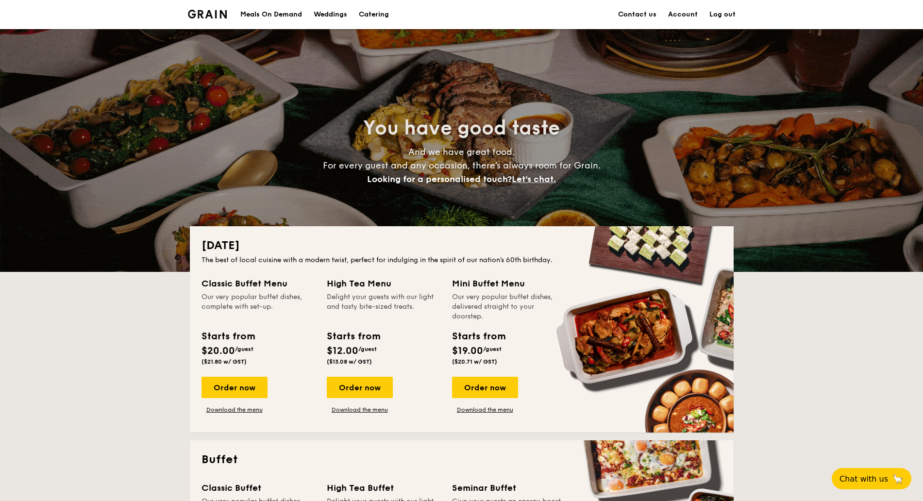  What do you see at coordinates (439, 179) in the screenshot?
I see `span: Looking for a personalised touch?` at bounding box center [439, 179].